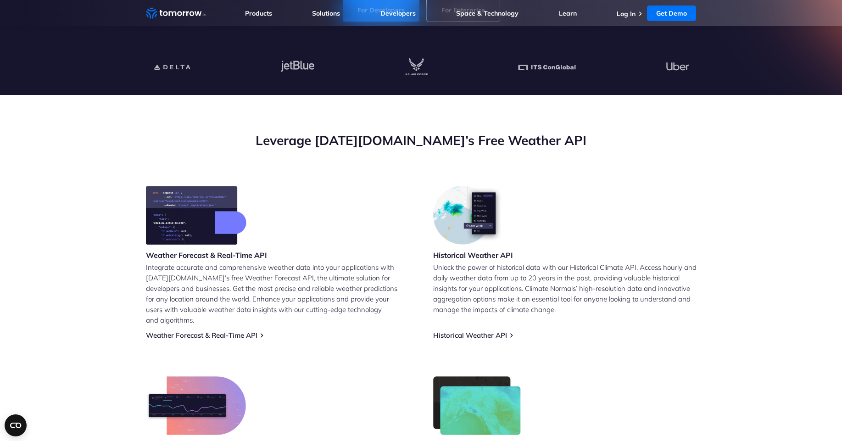  Describe the element at coordinates (470, 335) in the screenshot. I see `a: Historical Weather API` at that location.